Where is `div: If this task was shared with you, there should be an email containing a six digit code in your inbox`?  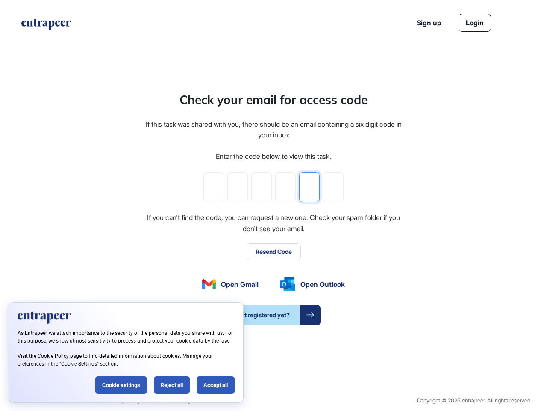
div: If this task was shared with you, there should be an email containing a six digit code in your inbox is located at coordinates (274, 130).